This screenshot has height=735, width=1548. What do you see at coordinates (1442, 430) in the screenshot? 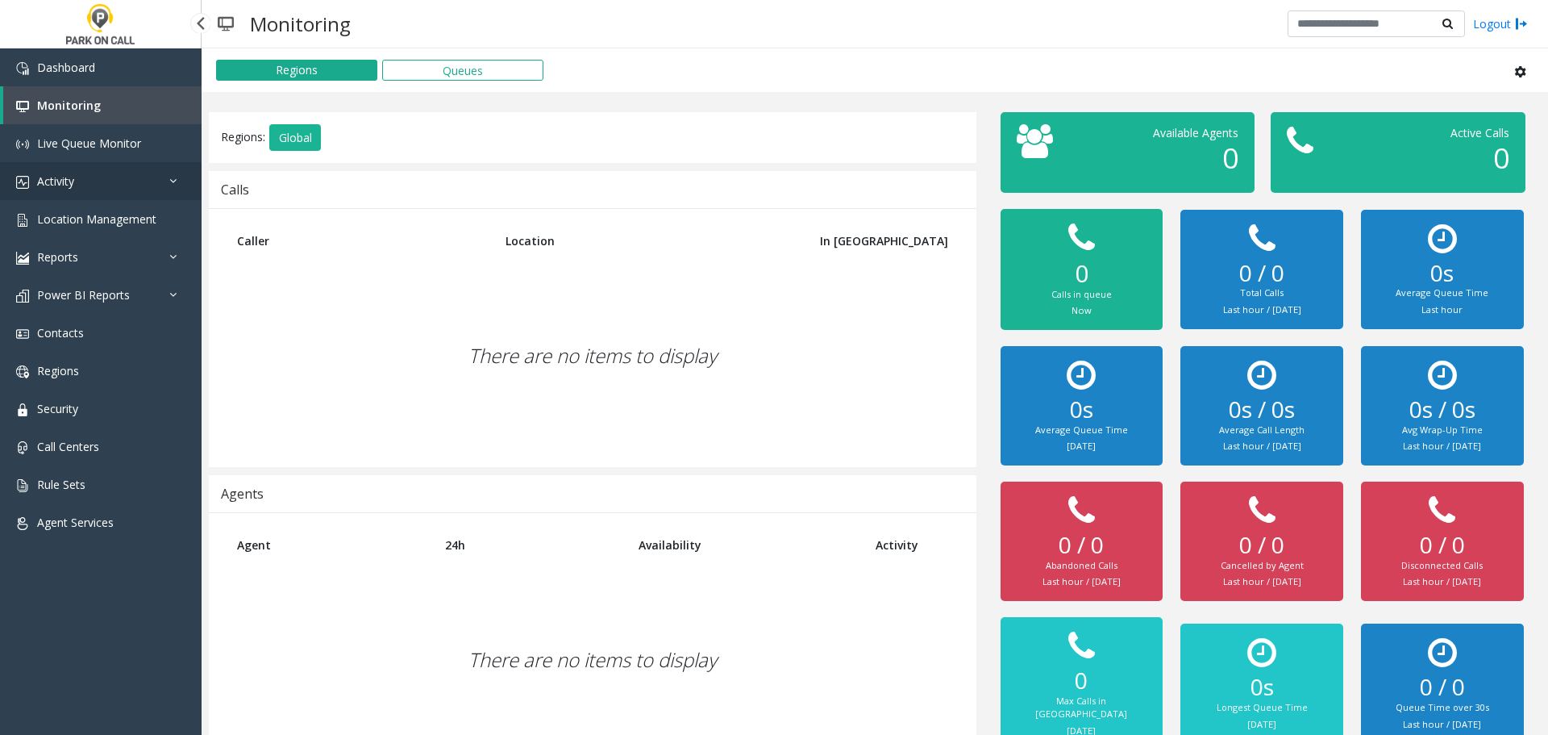
I see `div: Avg Wrap-Up Time` at bounding box center [1442, 430].